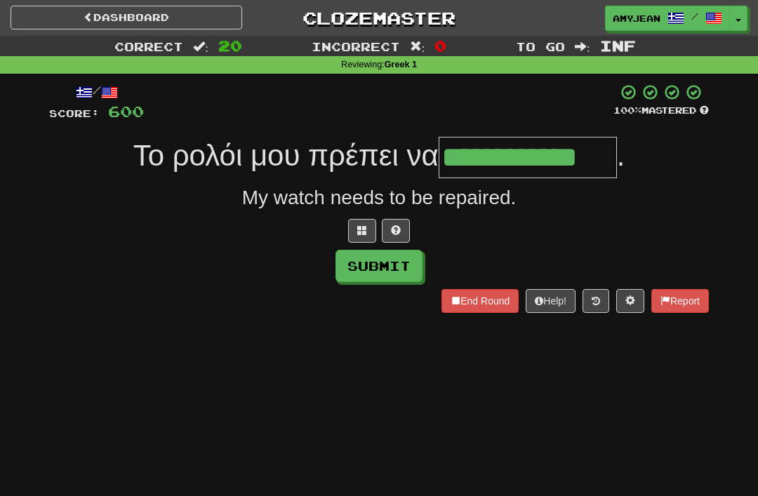  I want to click on a: Dashboard, so click(126, 18).